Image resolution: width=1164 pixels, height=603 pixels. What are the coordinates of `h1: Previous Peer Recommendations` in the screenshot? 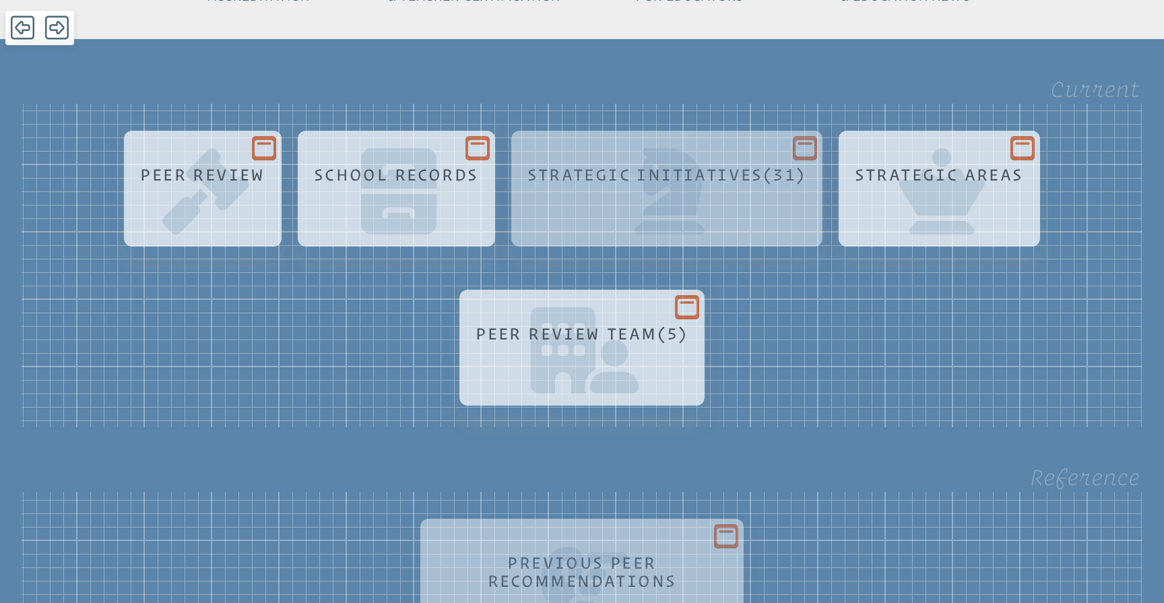 It's located at (582, 572).